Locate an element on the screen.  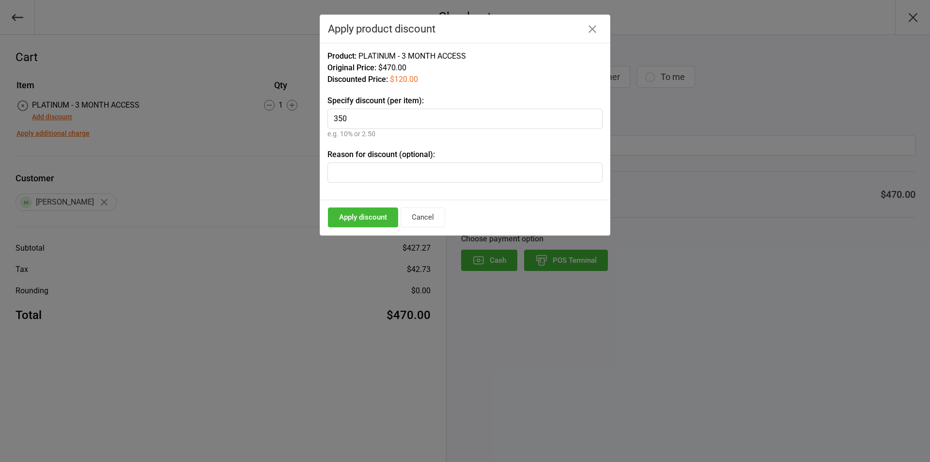
span: $120.00 is located at coordinates (404, 79).